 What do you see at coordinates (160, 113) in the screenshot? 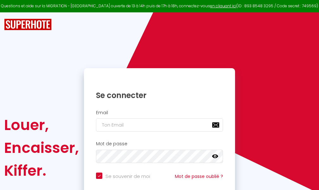
I see `h2: Email` at bounding box center [160, 113].